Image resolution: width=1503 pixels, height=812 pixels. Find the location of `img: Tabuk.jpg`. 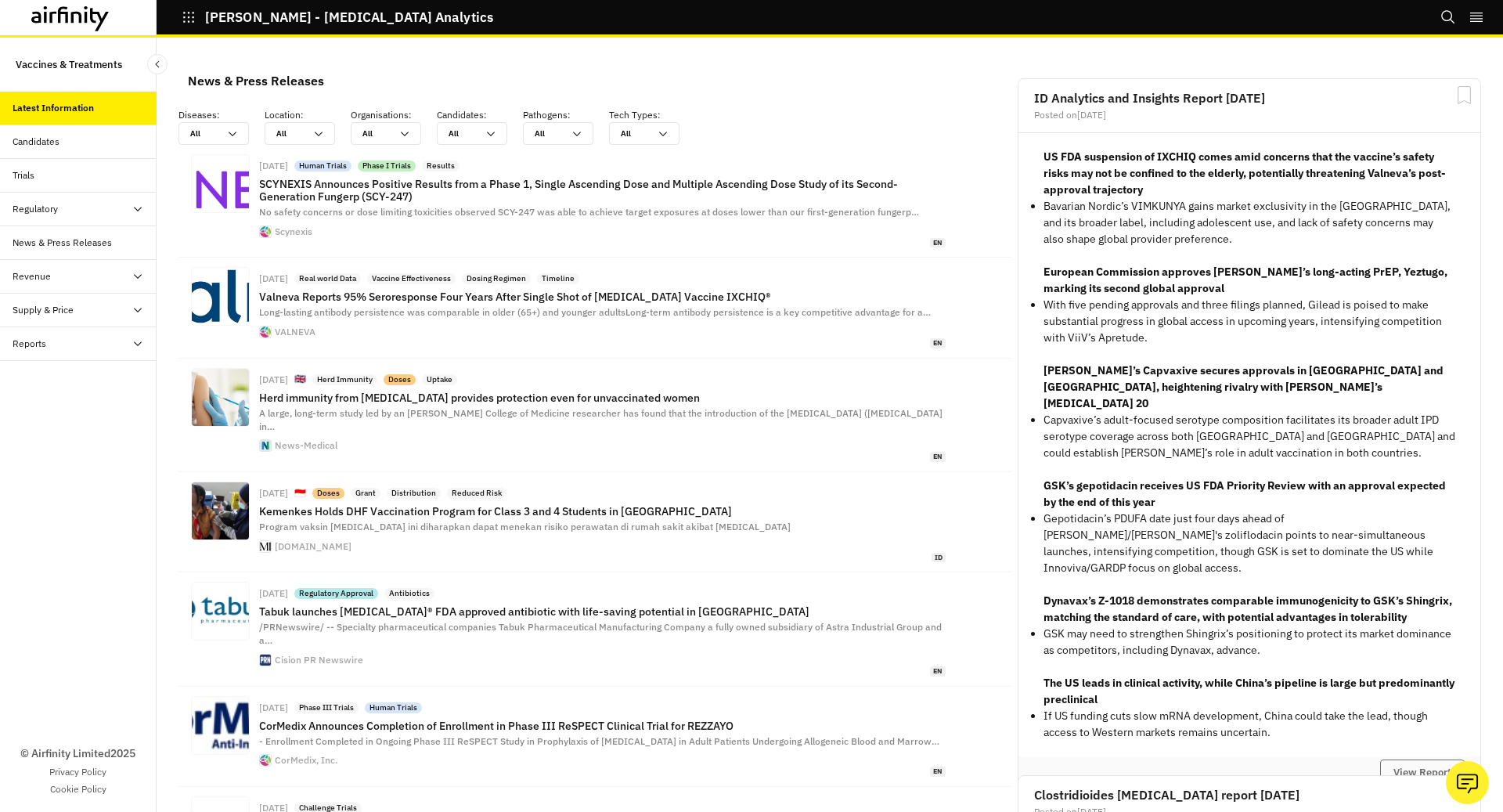

img: Tabuk.jpg is located at coordinates (220, 611).